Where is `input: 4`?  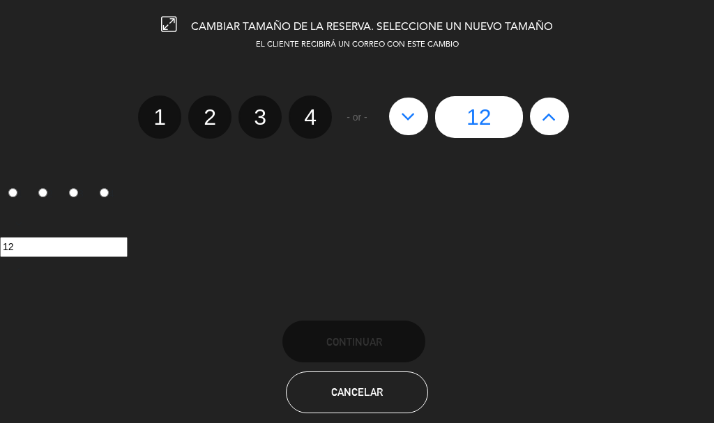 input: 4 is located at coordinates (104, 193).